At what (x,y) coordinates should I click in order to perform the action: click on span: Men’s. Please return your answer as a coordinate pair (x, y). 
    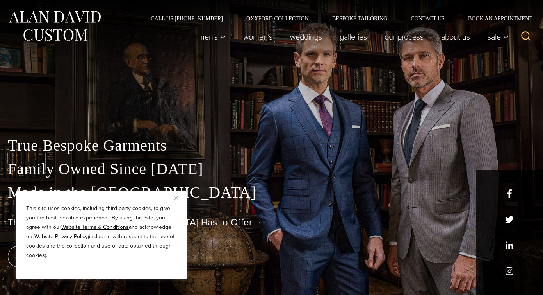
    Looking at the image, I should click on (212, 37).